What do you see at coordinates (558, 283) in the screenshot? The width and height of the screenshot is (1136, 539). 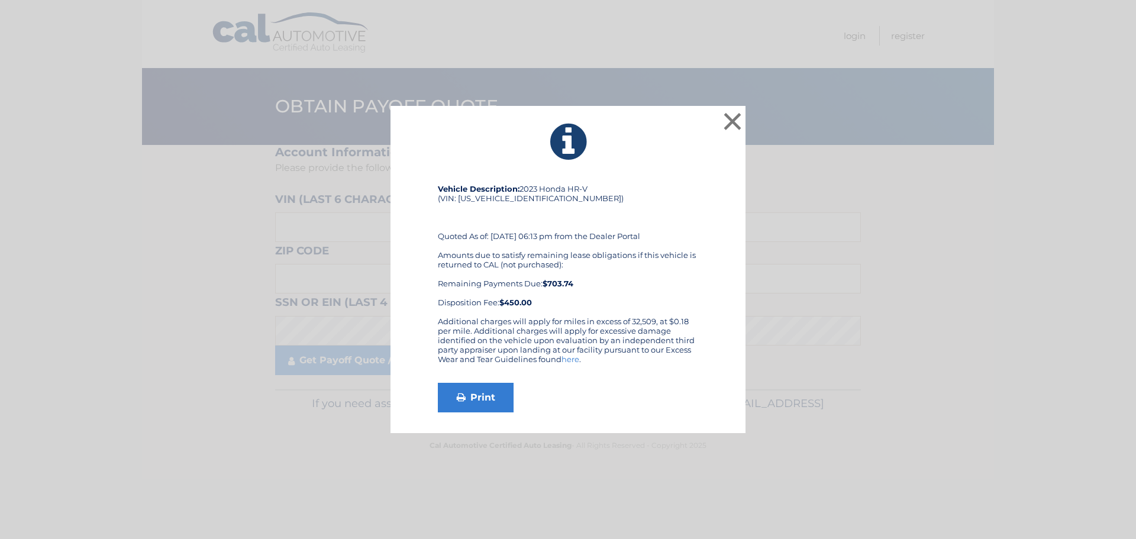 I see `b: $703.74` at bounding box center [558, 283].